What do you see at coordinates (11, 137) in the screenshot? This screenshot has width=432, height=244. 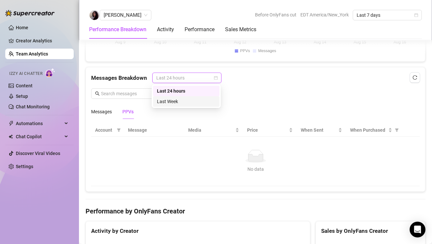 I see `img: Chat Copilot` at bounding box center [11, 137].